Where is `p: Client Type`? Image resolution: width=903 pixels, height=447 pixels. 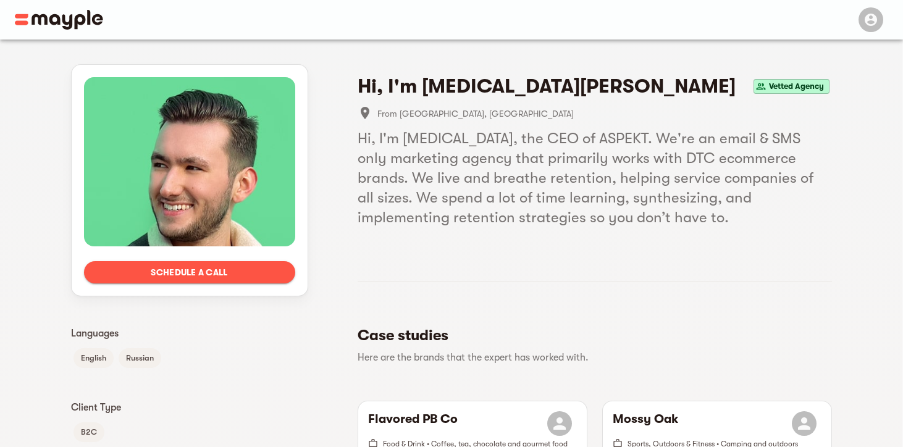 p: Client Type is located at coordinates (190, 407).